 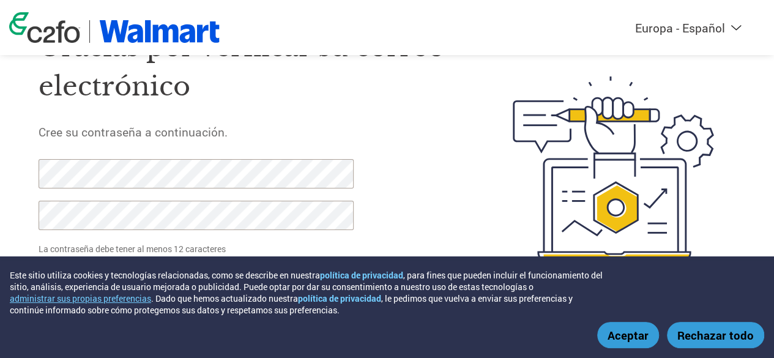 I want to click on p: La contraseña debe tener al menos 12 caracteres, so click(x=197, y=248).